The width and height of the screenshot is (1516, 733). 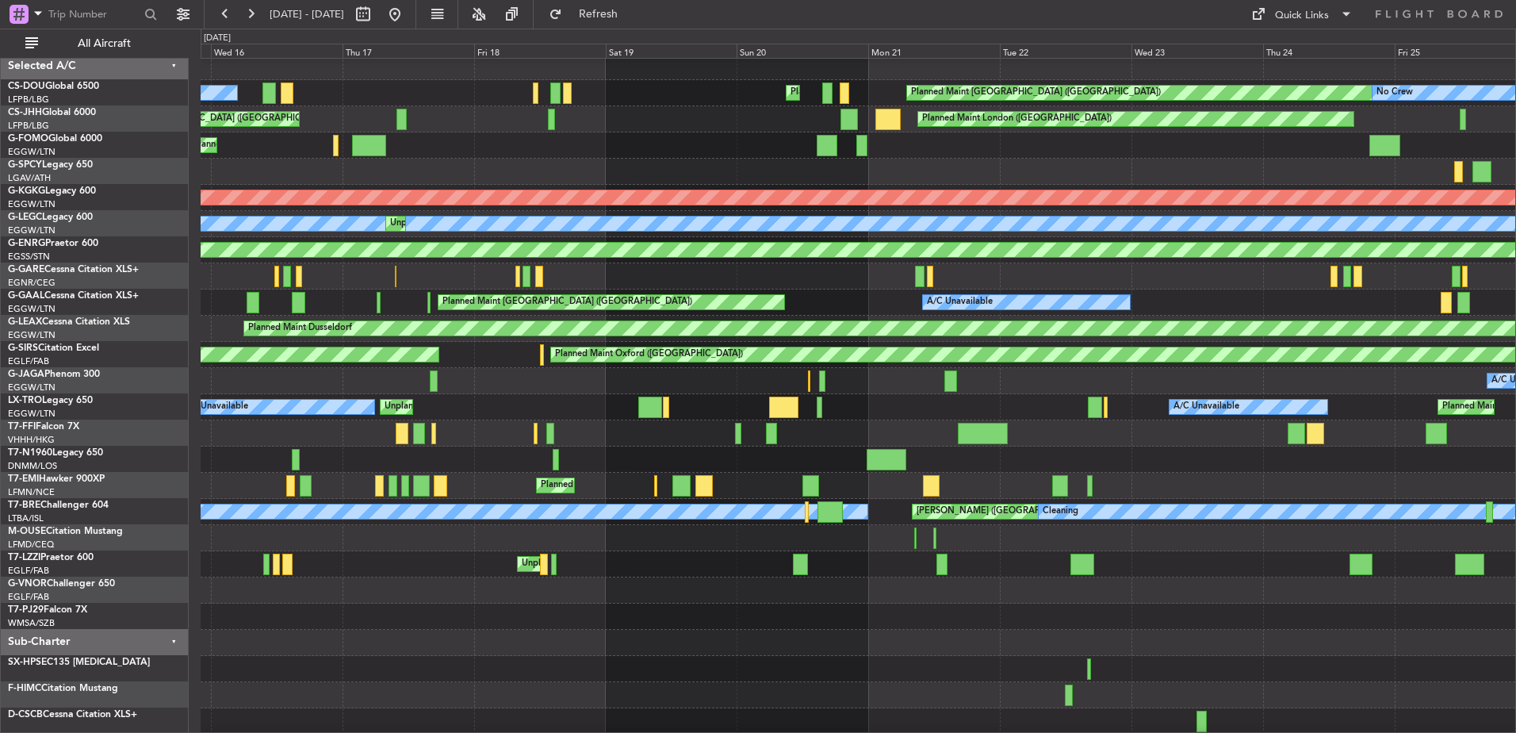 What do you see at coordinates (25, 322) in the screenshot?
I see `span: G-LEAX` at bounding box center [25, 322].